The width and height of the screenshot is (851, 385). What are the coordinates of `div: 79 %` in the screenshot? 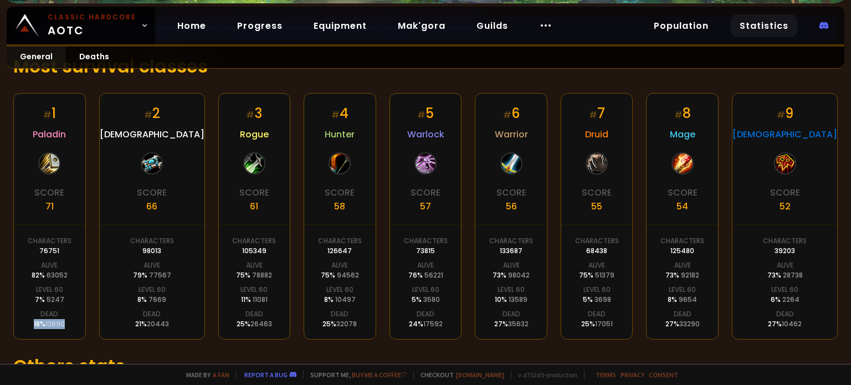 It's located at (152, 275).